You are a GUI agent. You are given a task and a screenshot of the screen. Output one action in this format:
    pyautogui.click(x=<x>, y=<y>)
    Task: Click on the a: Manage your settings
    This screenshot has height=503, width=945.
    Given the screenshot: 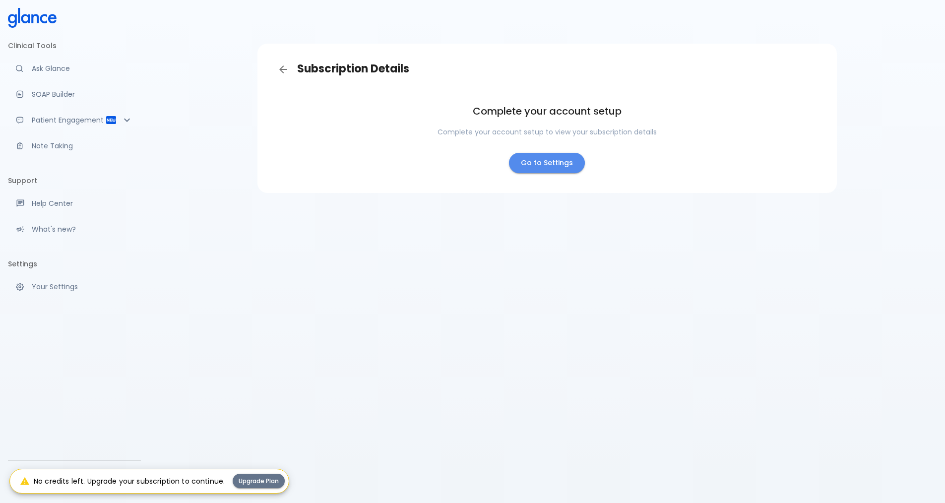 What is the action you would take?
    pyautogui.click(x=74, y=287)
    